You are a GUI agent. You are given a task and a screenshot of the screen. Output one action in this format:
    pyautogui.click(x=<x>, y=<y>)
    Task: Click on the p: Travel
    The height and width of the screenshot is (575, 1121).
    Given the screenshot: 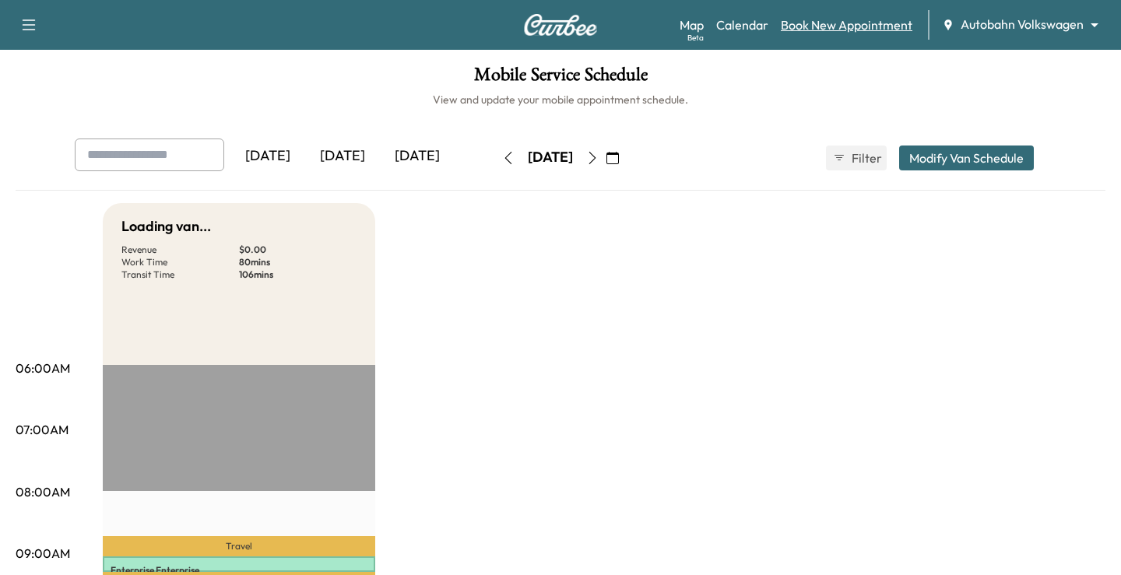 What is the action you would take?
    pyautogui.click(x=239, y=547)
    